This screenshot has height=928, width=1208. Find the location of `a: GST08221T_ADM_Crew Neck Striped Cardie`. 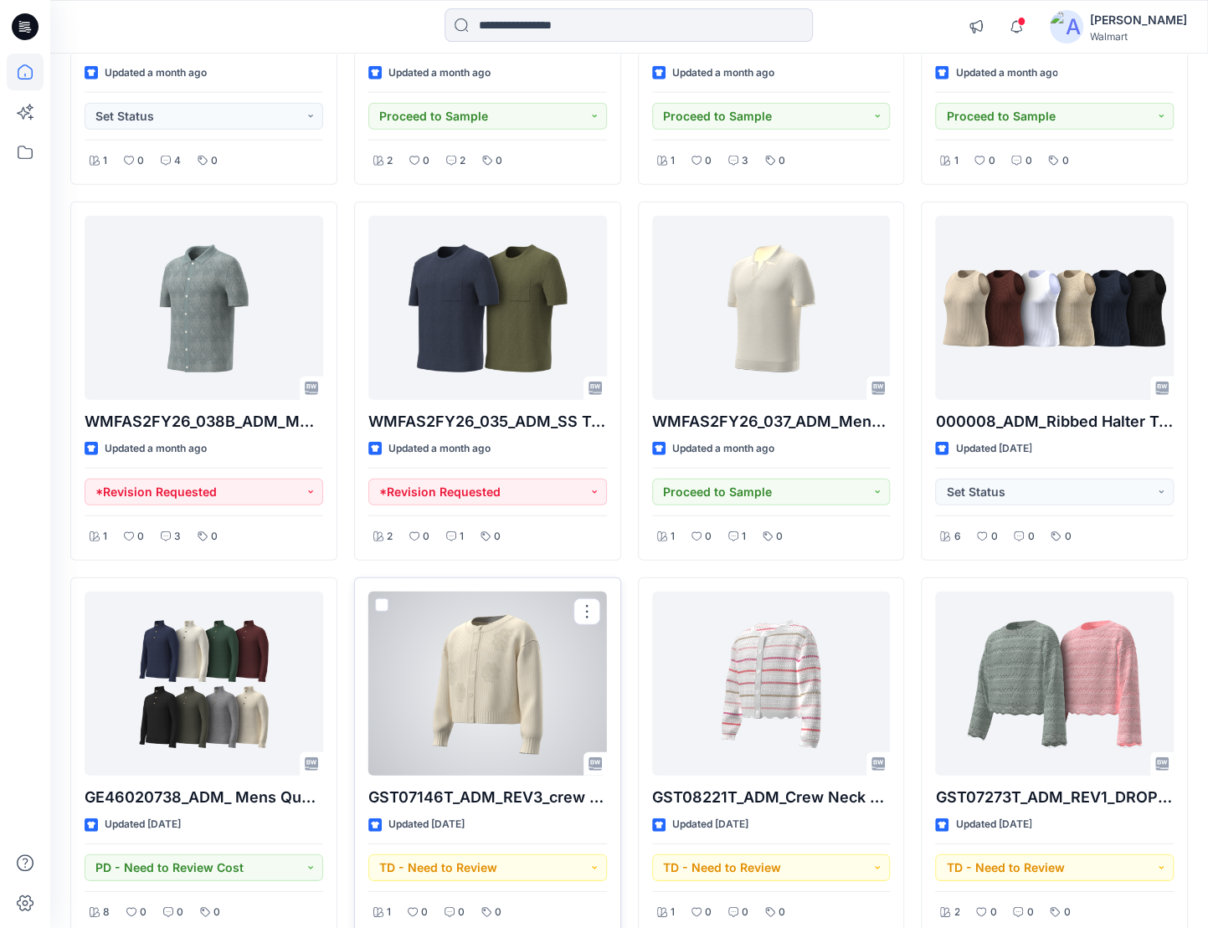

a: GST08221T_ADM_Crew Neck Striped Cardie is located at coordinates (771, 684).